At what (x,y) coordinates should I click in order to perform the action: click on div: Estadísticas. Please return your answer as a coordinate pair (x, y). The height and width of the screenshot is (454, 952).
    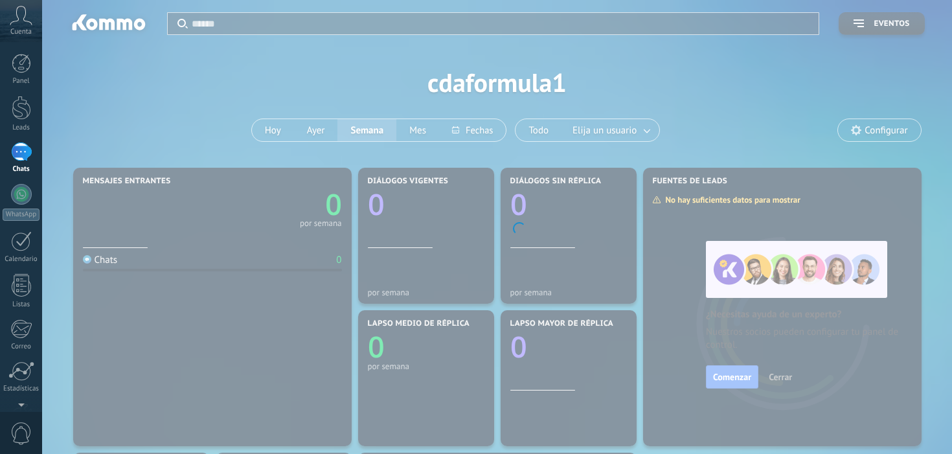
    Looking at the image, I should click on (21, 388).